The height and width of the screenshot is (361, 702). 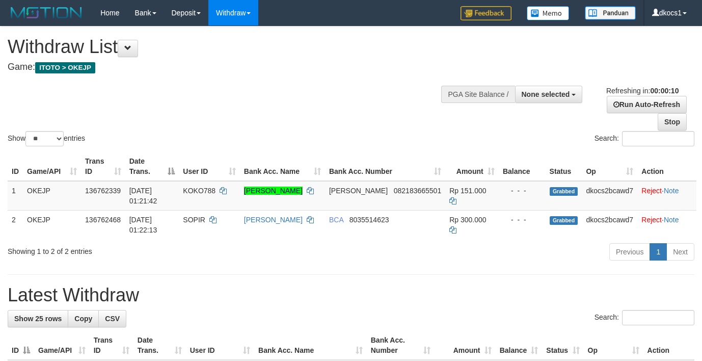 What do you see at coordinates (46, 139) in the screenshot?
I see `label: Show entries` at bounding box center [46, 139].